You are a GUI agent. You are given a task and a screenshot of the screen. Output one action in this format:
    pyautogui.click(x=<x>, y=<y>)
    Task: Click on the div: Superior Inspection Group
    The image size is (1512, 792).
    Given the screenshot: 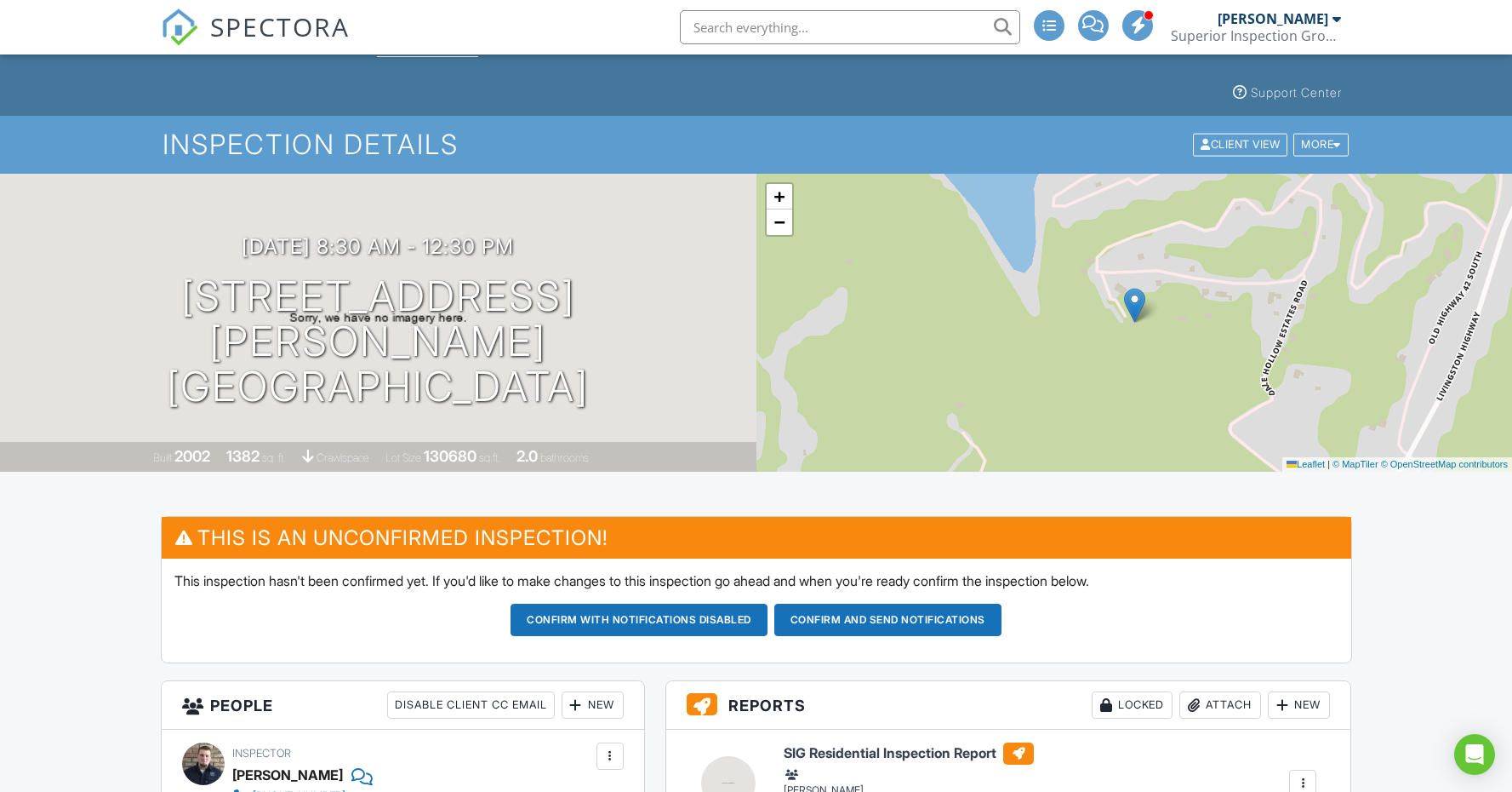 What is the action you would take?
    pyautogui.click(x=1256, y=35)
    